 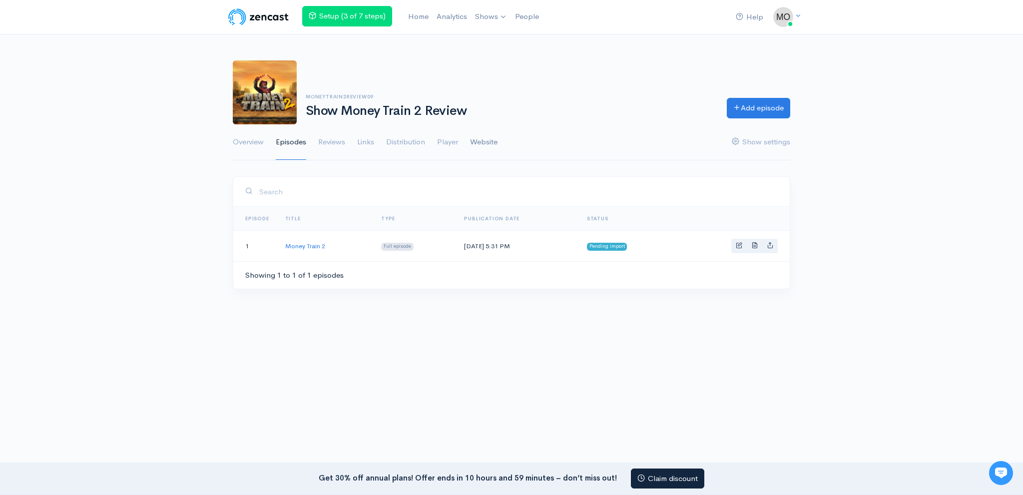 What do you see at coordinates (258, 17) in the screenshot?
I see `img: ZenCast Logo` at bounding box center [258, 17].